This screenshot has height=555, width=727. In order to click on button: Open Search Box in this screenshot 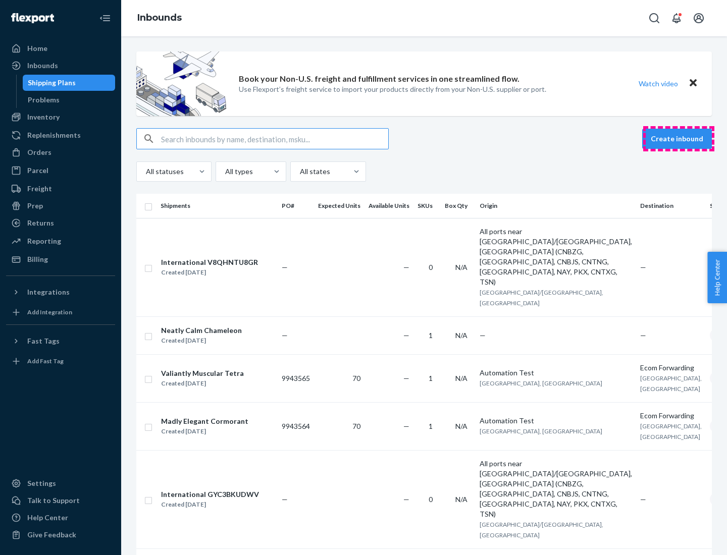, I will do `click(654, 18)`.